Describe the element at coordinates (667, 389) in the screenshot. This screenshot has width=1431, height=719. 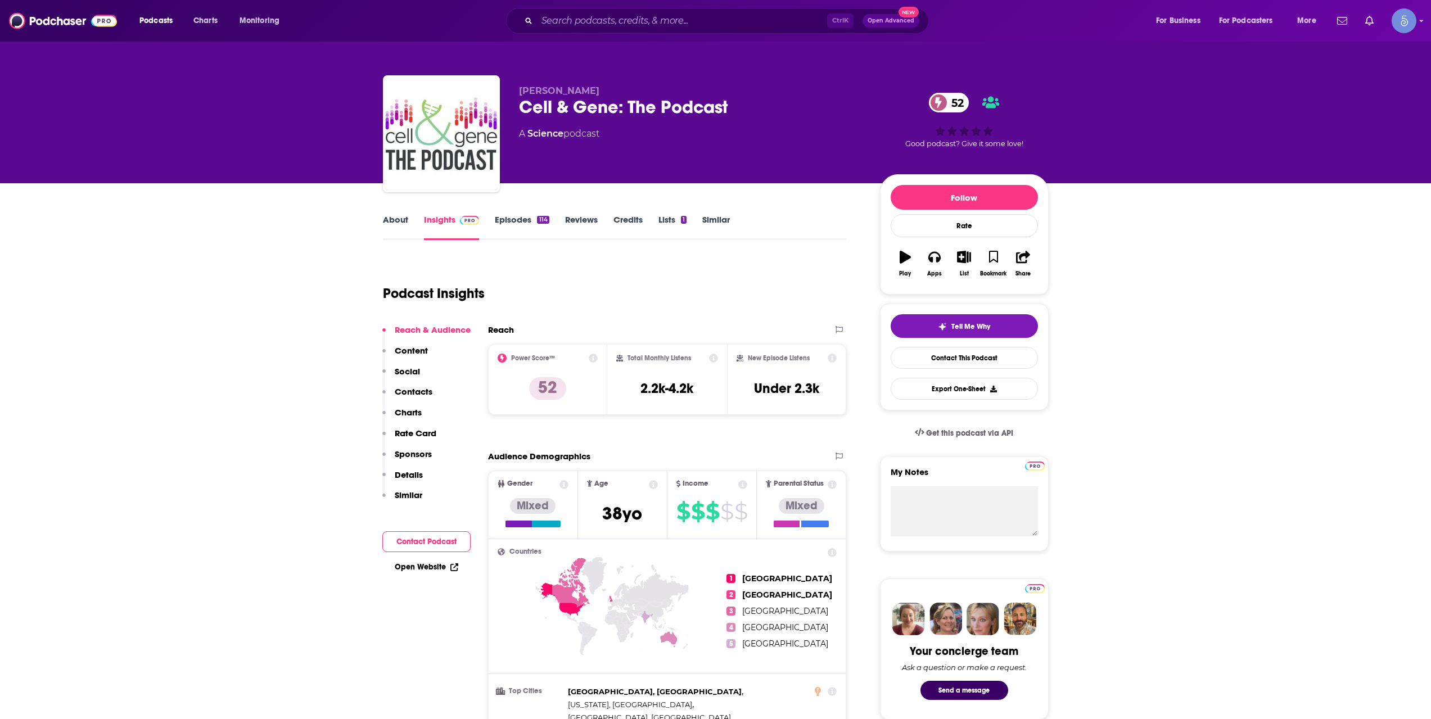
I see `h3: 2.2k-4.2k` at that location.